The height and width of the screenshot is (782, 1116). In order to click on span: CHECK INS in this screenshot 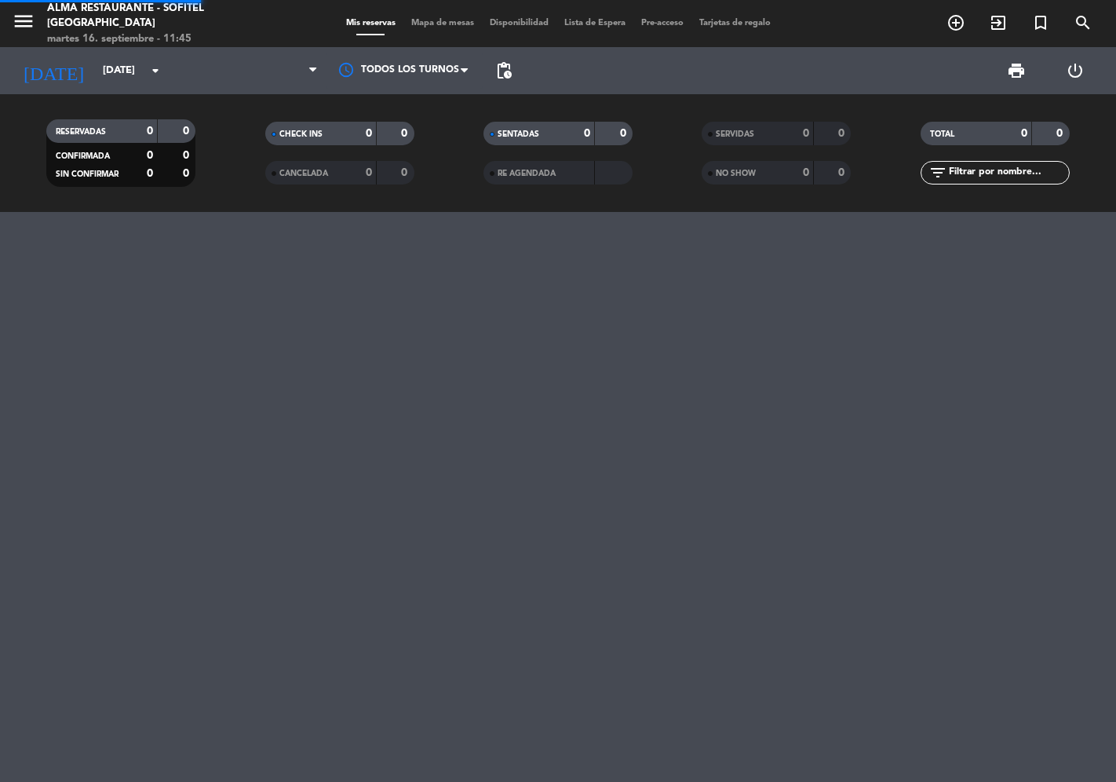, I will do `click(301, 134)`.